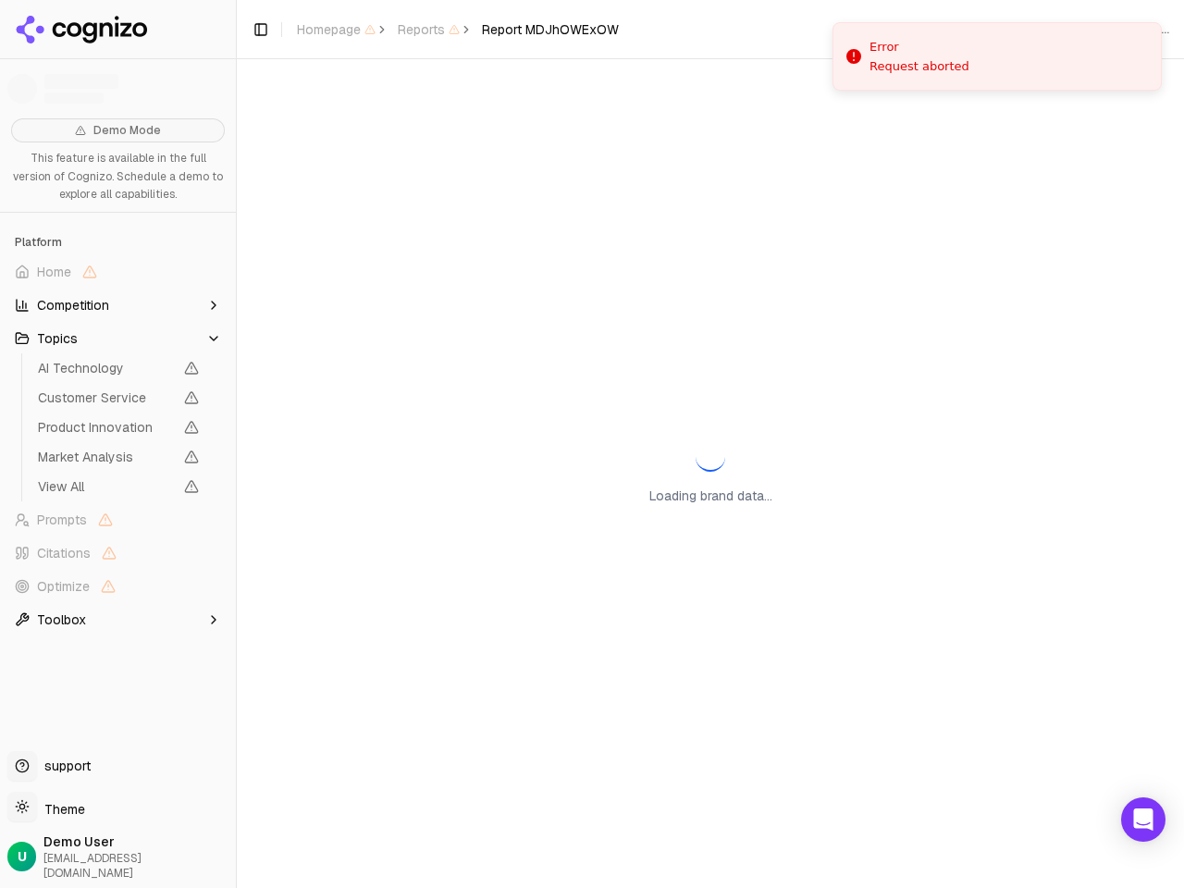 Image resolution: width=1184 pixels, height=888 pixels. Describe the element at coordinates (105, 457) in the screenshot. I see `span: Market Analysis` at that location.